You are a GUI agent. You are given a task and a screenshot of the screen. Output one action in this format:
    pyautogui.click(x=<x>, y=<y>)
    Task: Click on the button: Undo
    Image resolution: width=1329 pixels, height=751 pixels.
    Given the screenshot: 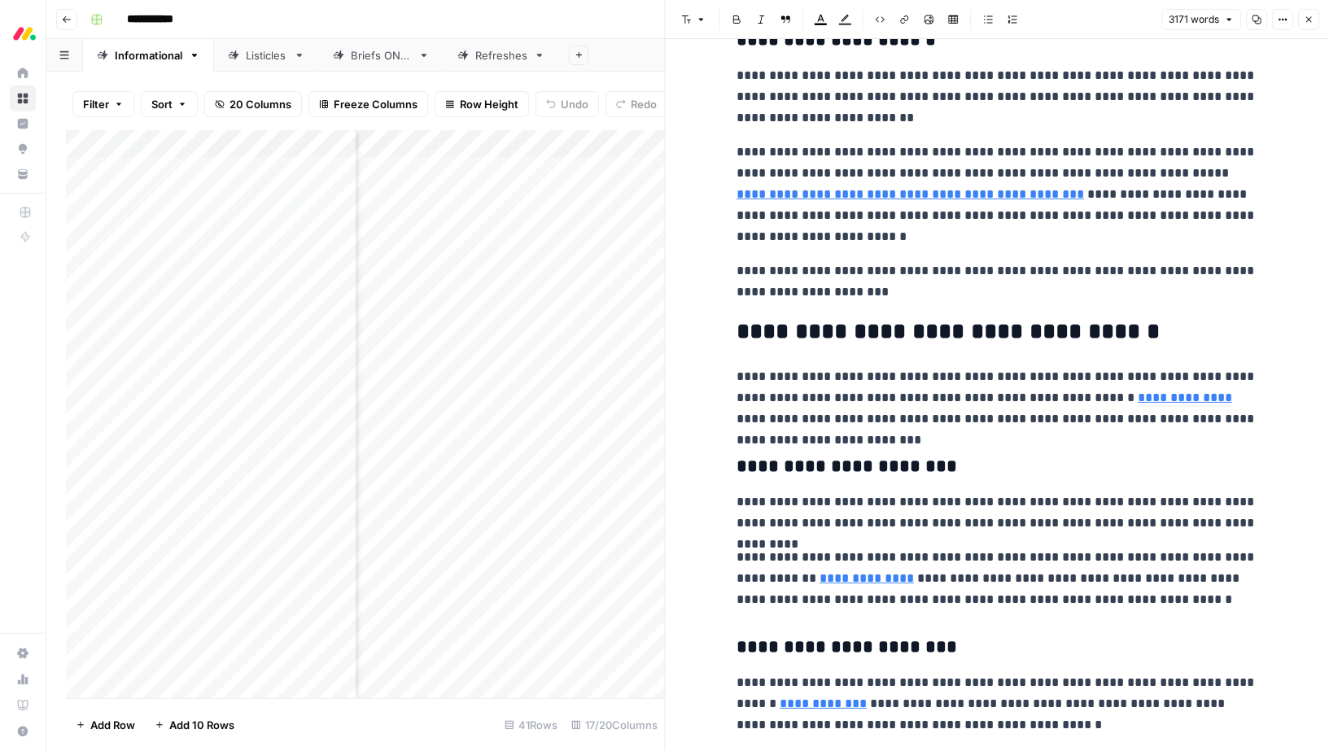 What is the action you would take?
    pyautogui.click(x=567, y=104)
    